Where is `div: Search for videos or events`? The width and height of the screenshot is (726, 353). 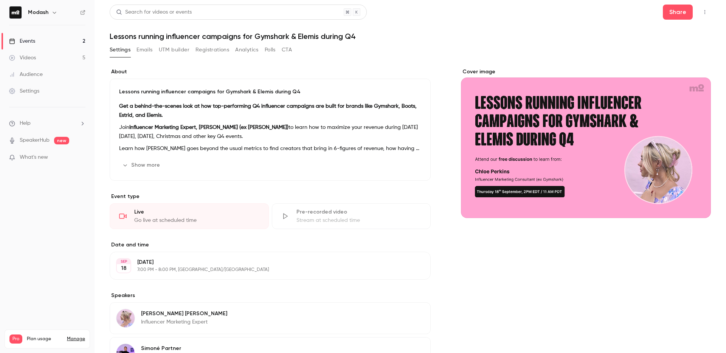
div: Search for videos or events is located at coordinates (154, 12).